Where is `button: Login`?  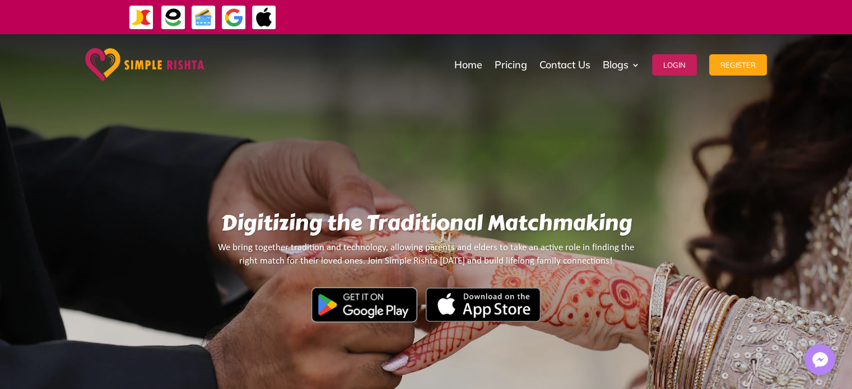 button: Login is located at coordinates (675, 65).